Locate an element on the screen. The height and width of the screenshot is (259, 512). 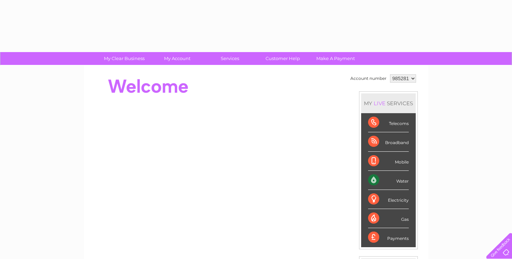
a: Customer Help is located at coordinates (282, 58).